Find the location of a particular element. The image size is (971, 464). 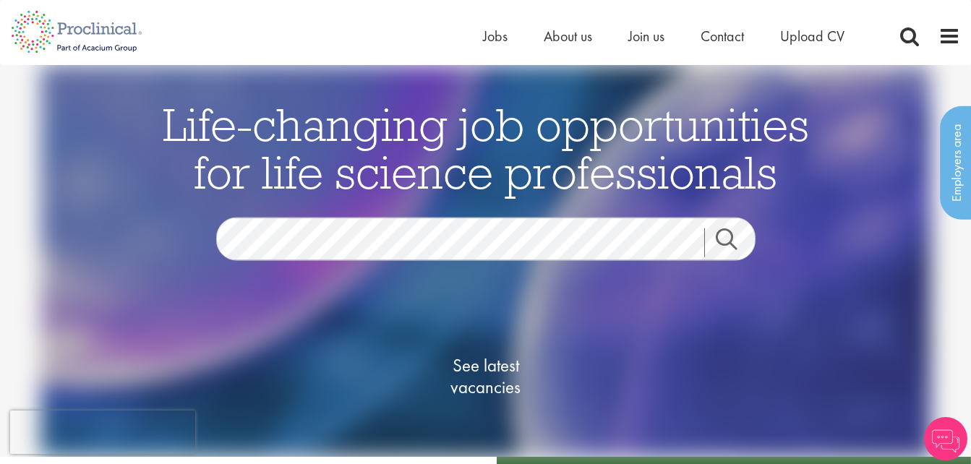

a: Upload CV is located at coordinates (812, 36).